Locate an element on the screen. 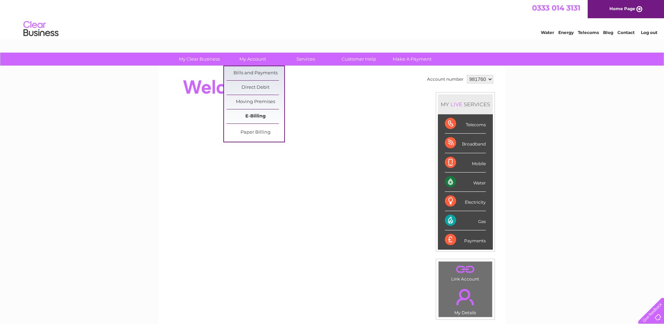 The height and width of the screenshot is (324, 664). div: Broadband is located at coordinates (466, 143).